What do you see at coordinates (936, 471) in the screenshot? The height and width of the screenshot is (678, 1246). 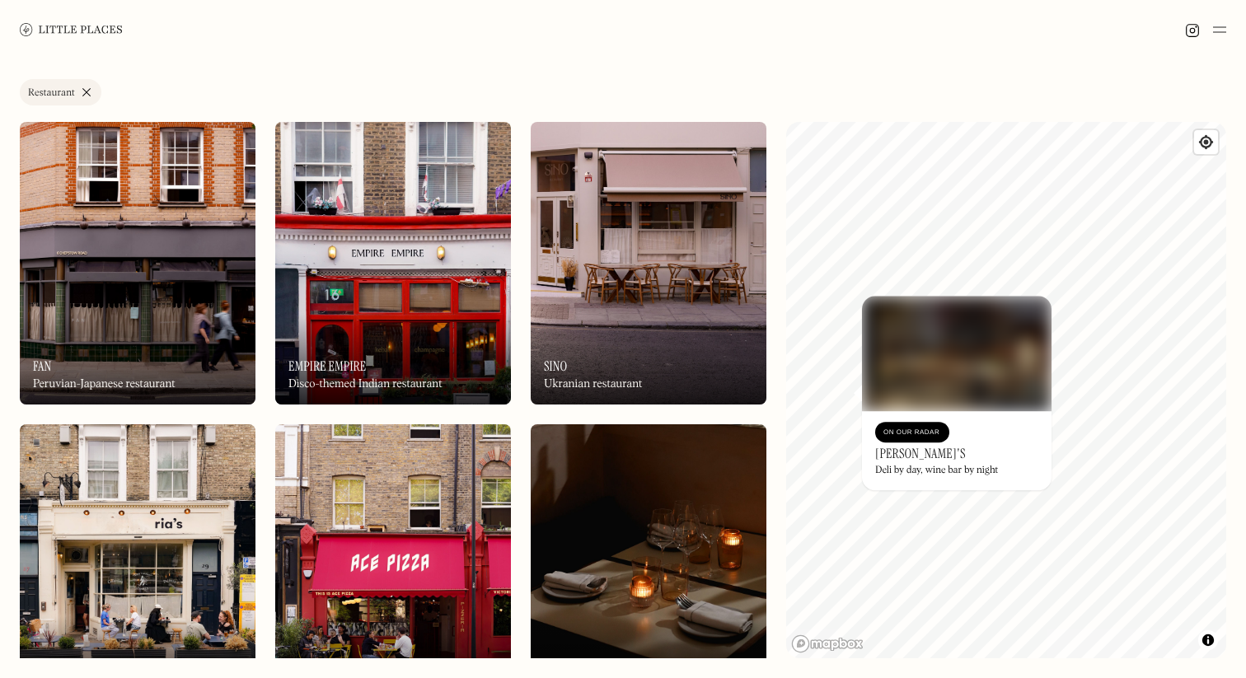 I see `div: Deli by day, wine bar by night` at bounding box center [936, 471].